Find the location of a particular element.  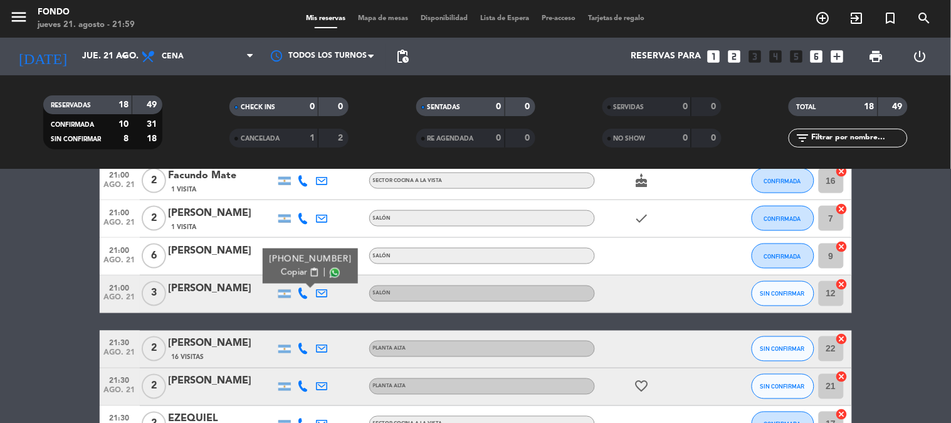

span: CANCELADA is located at coordinates (260, 139).